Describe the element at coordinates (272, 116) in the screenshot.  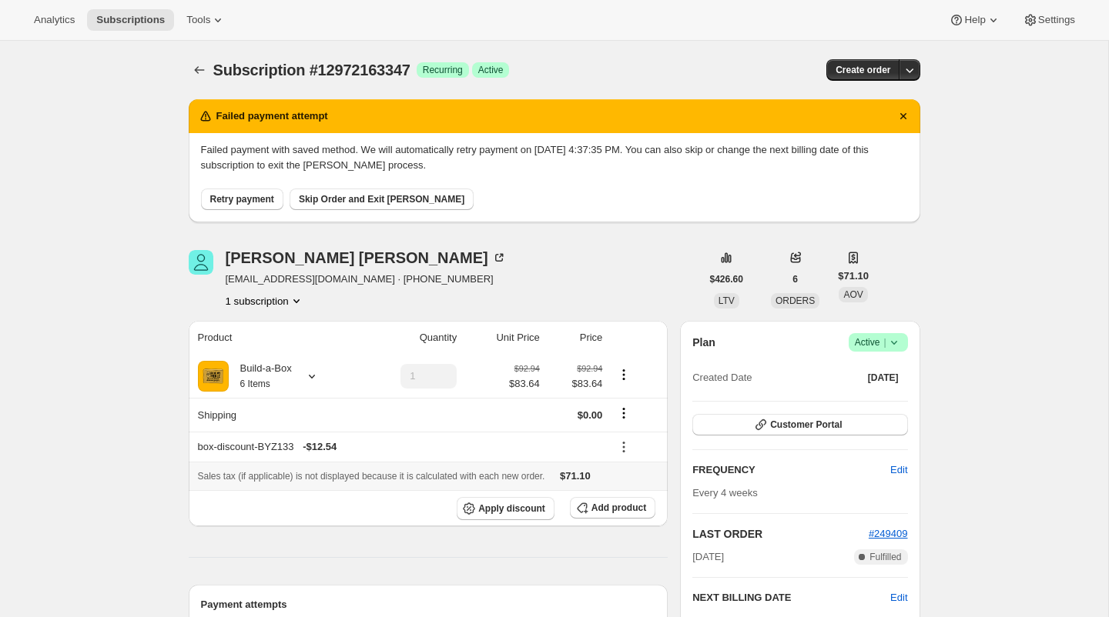
I see `h2: Failed payment attempt` at that location.